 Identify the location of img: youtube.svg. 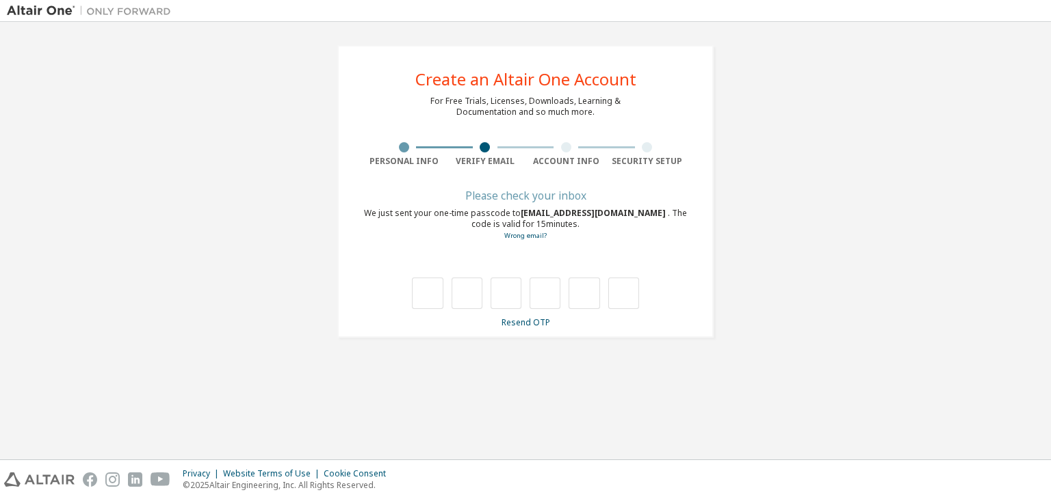
(160, 479).